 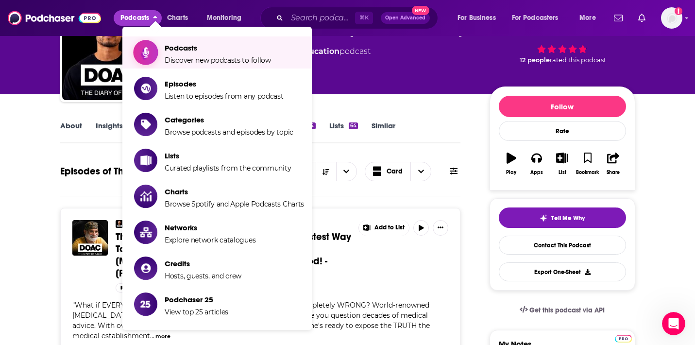 What do you see at coordinates (511, 172) in the screenshot?
I see `div: Play` at bounding box center [511, 172].